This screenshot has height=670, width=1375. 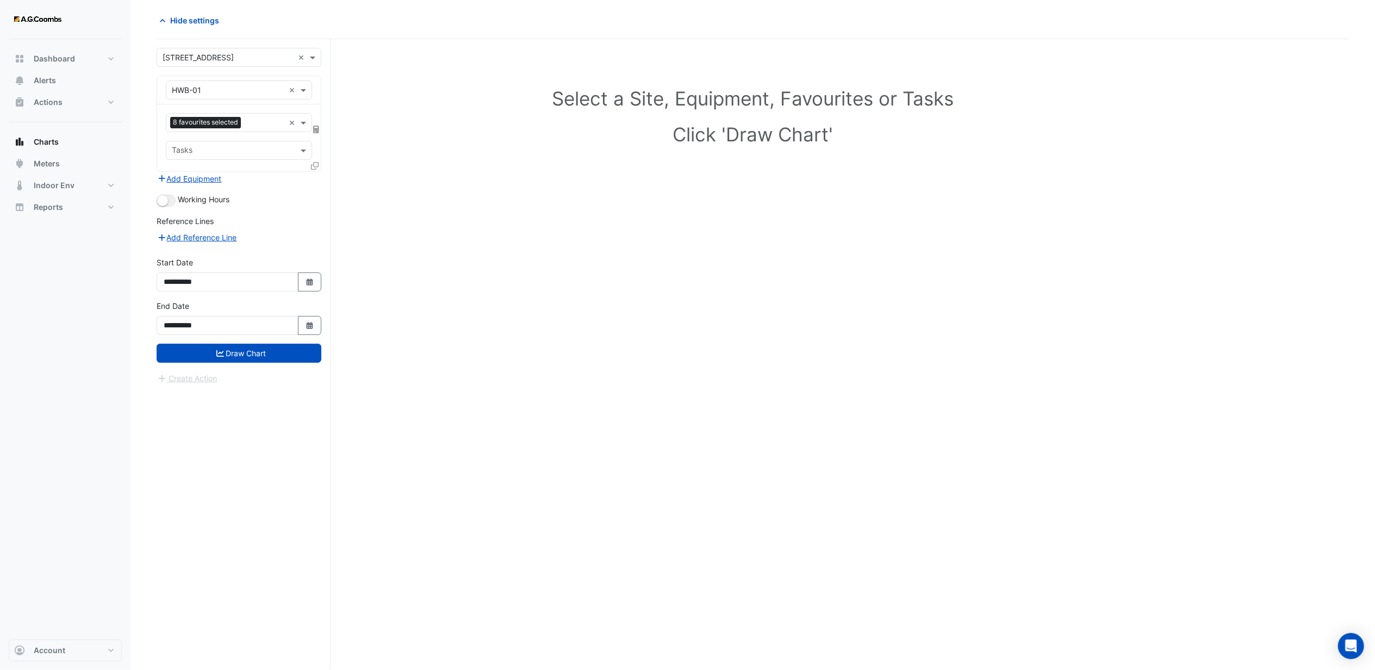 I want to click on app-icon: Alerts, so click(x=20, y=80).